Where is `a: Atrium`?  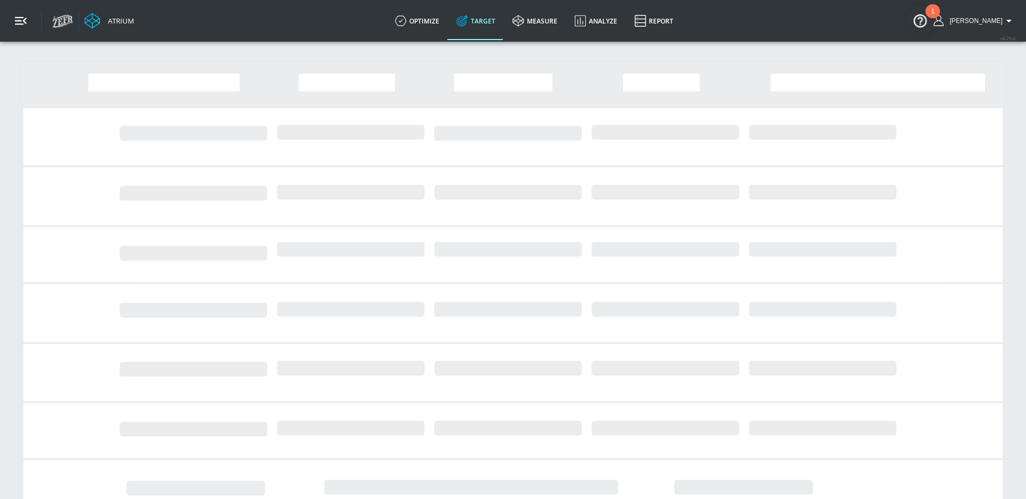
a: Atrium is located at coordinates (109, 21).